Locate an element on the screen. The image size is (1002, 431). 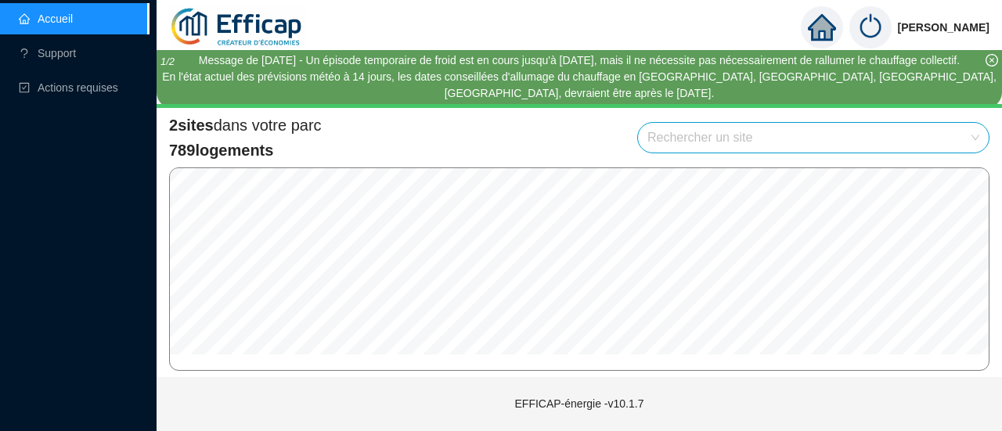
canvas: Map is located at coordinates (579, 261).